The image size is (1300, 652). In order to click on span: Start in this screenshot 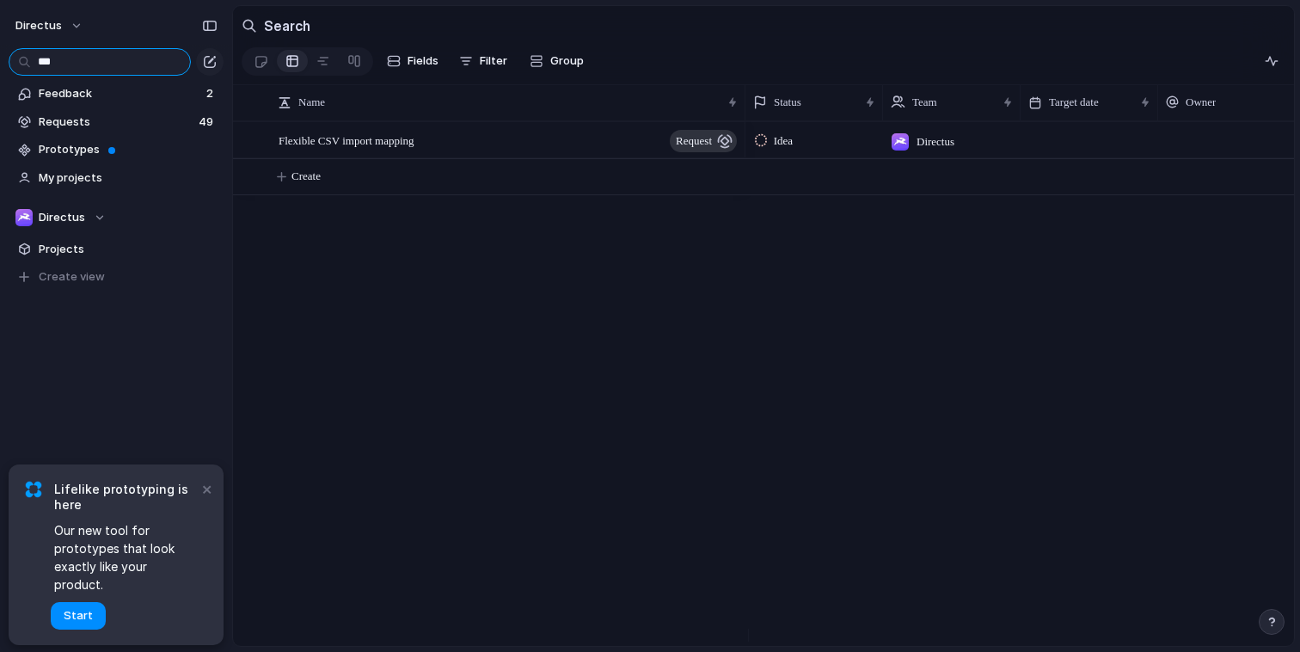, I will do `click(78, 616)`.